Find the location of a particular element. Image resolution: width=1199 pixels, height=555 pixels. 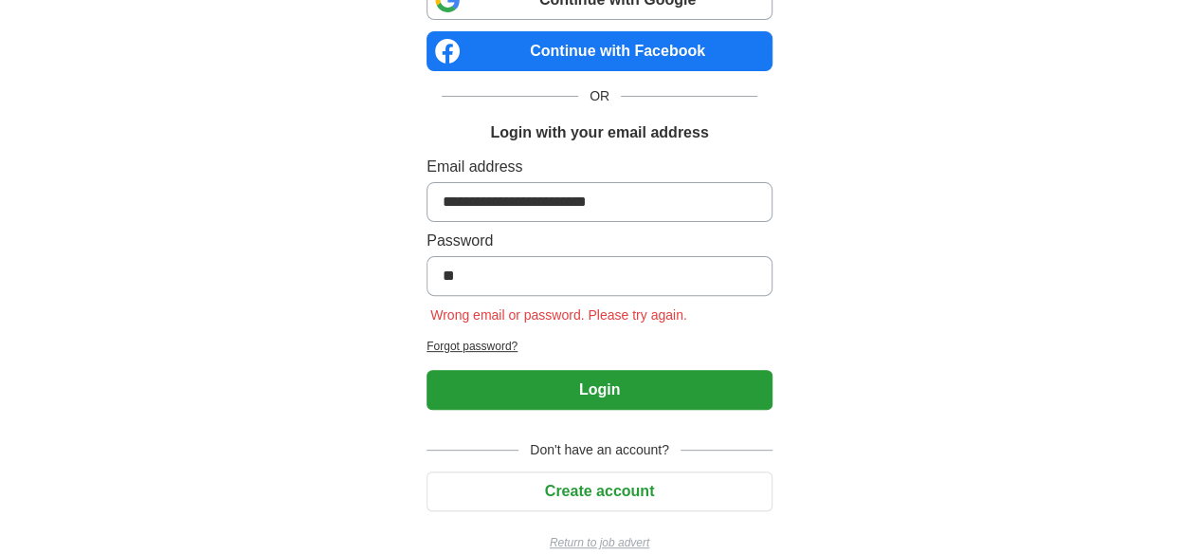

span: OR is located at coordinates (599, 96).